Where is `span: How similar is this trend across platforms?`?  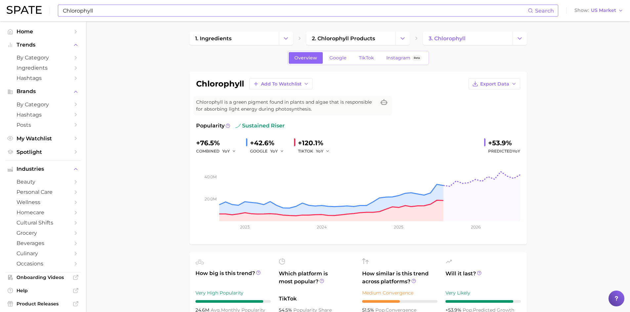
span: How similar is this trend across platforms? is located at coordinates (400, 278).